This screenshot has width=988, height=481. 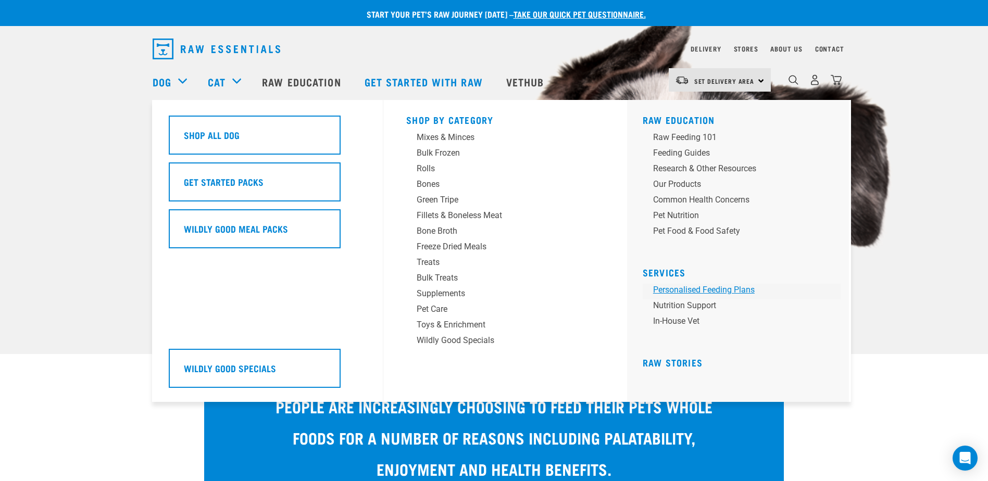 I want to click on div: Supplements, so click(x=498, y=294).